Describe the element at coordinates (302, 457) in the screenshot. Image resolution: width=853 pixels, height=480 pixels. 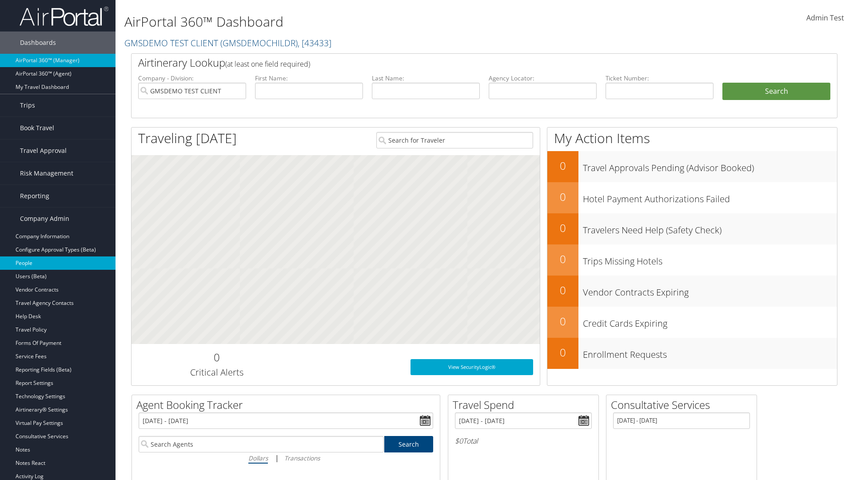
I see `i: Transactions` at that location.